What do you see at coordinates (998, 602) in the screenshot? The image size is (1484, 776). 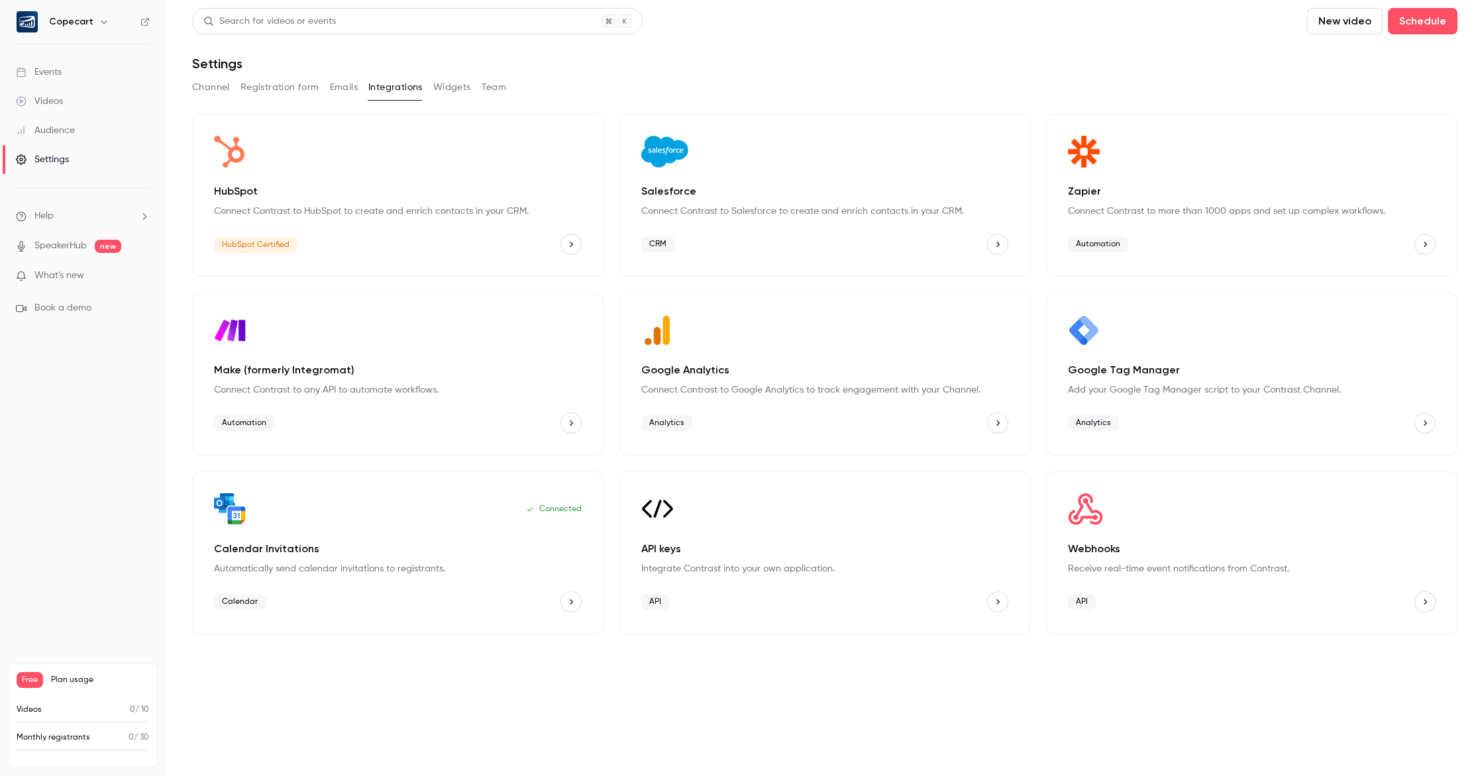 I see `button: API keys` at bounding box center [998, 602].